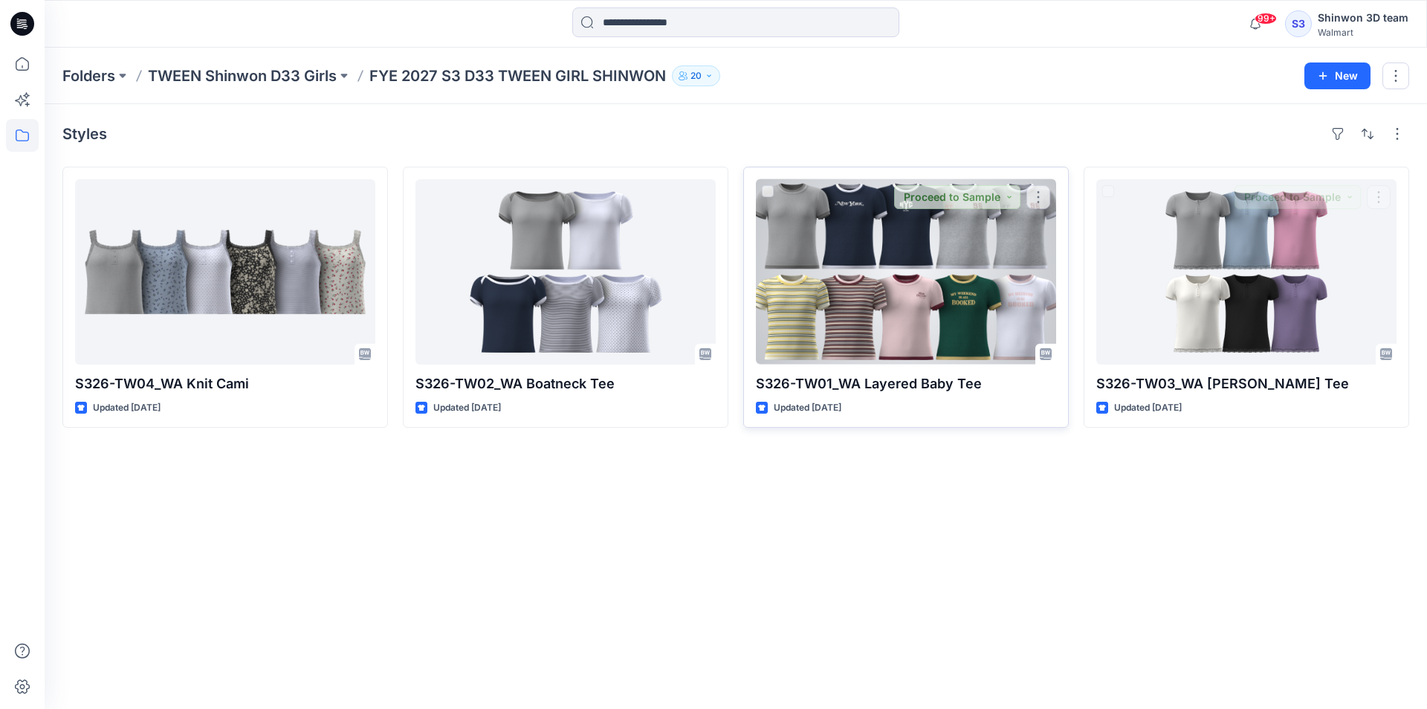 The width and height of the screenshot is (1427, 709). Describe the element at coordinates (566, 271) in the screenshot. I see `a: S326-TW02_WA Boatneck Tee` at that location.